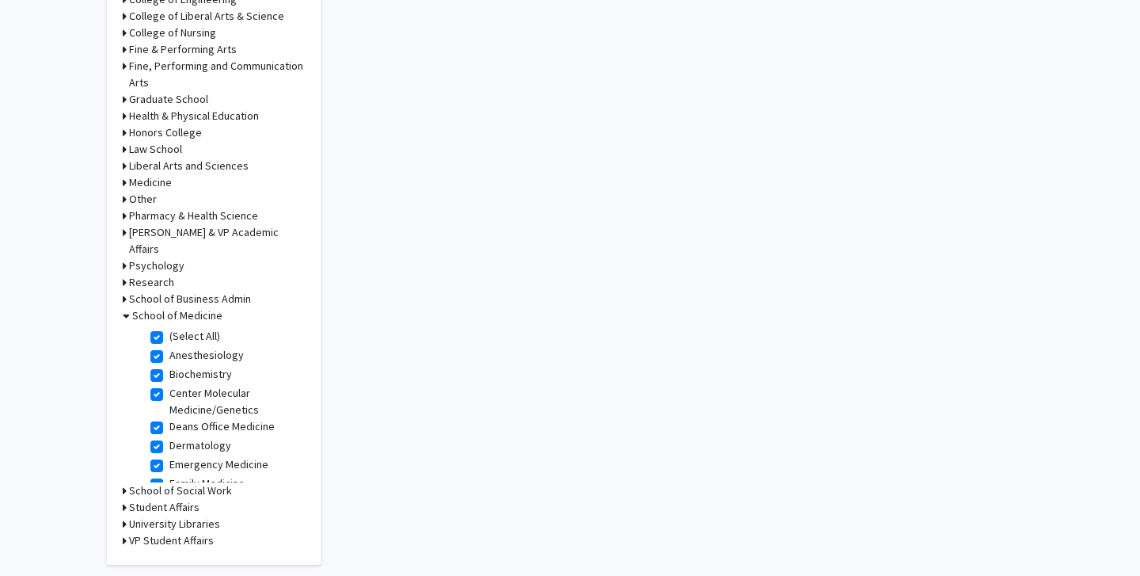 This screenshot has height=576, width=1140. Describe the element at coordinates (150, 182) in the screenshot. I see `h3: Medicine` at that location.